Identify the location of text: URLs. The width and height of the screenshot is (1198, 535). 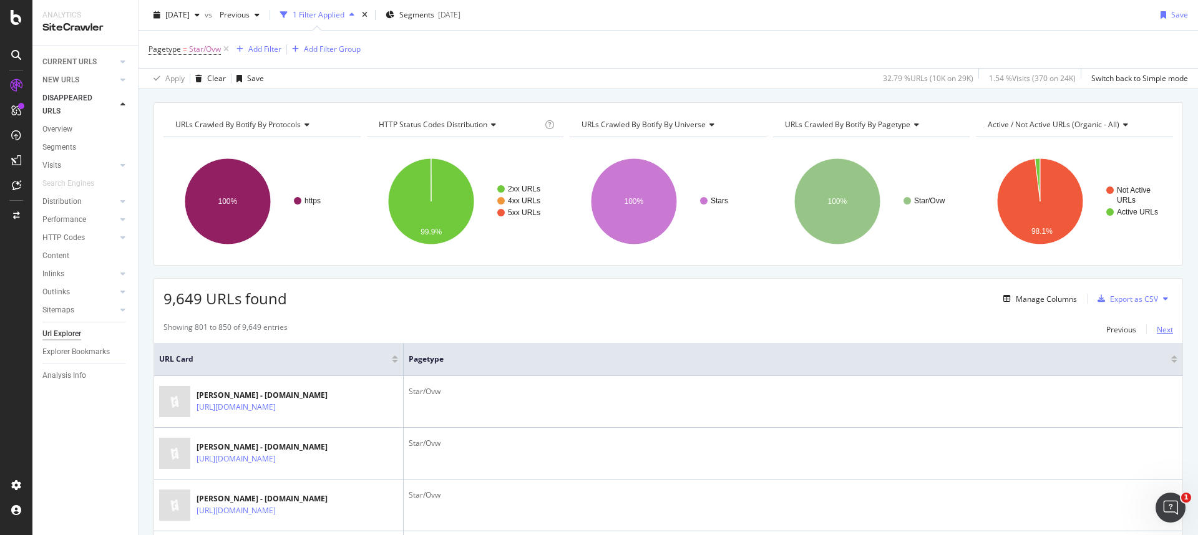
(1126, 200).